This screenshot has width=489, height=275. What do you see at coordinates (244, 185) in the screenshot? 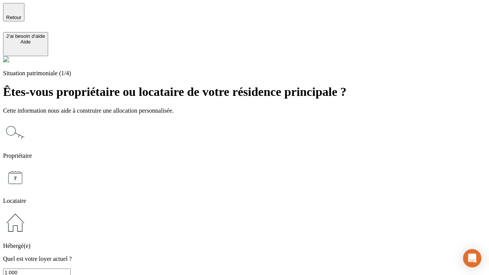
I see `div: Locataire` at bounding box center [244, 185].